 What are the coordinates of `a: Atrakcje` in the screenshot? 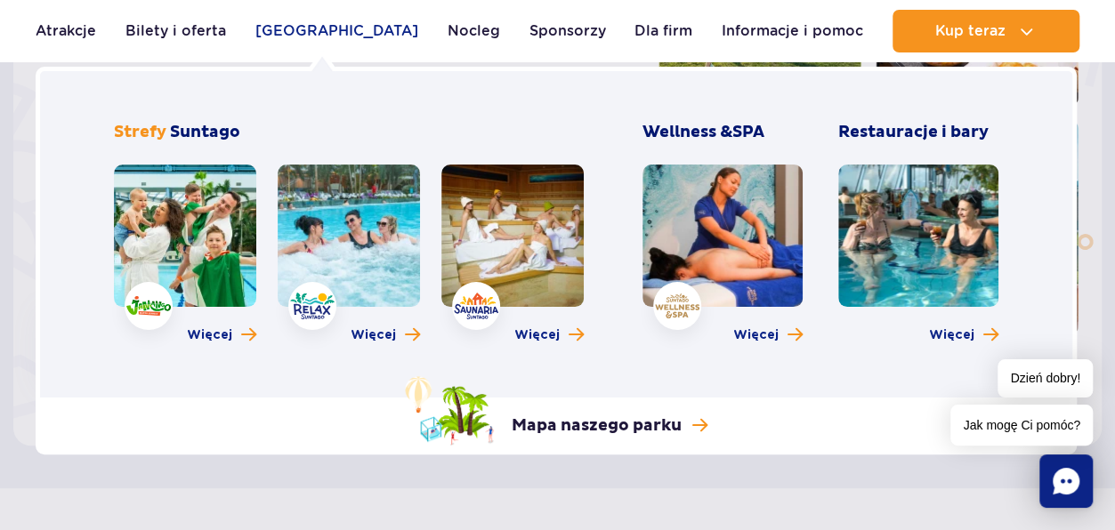 It's located at (66, 31).